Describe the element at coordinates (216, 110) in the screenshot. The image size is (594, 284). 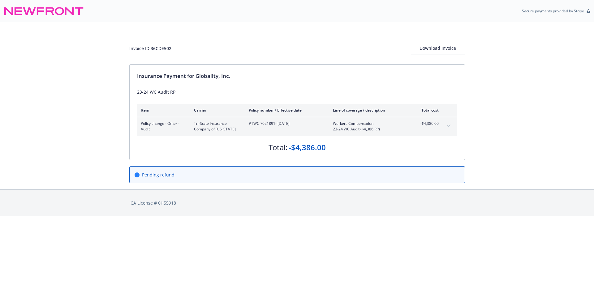
I see `div: Carrier` at that location.